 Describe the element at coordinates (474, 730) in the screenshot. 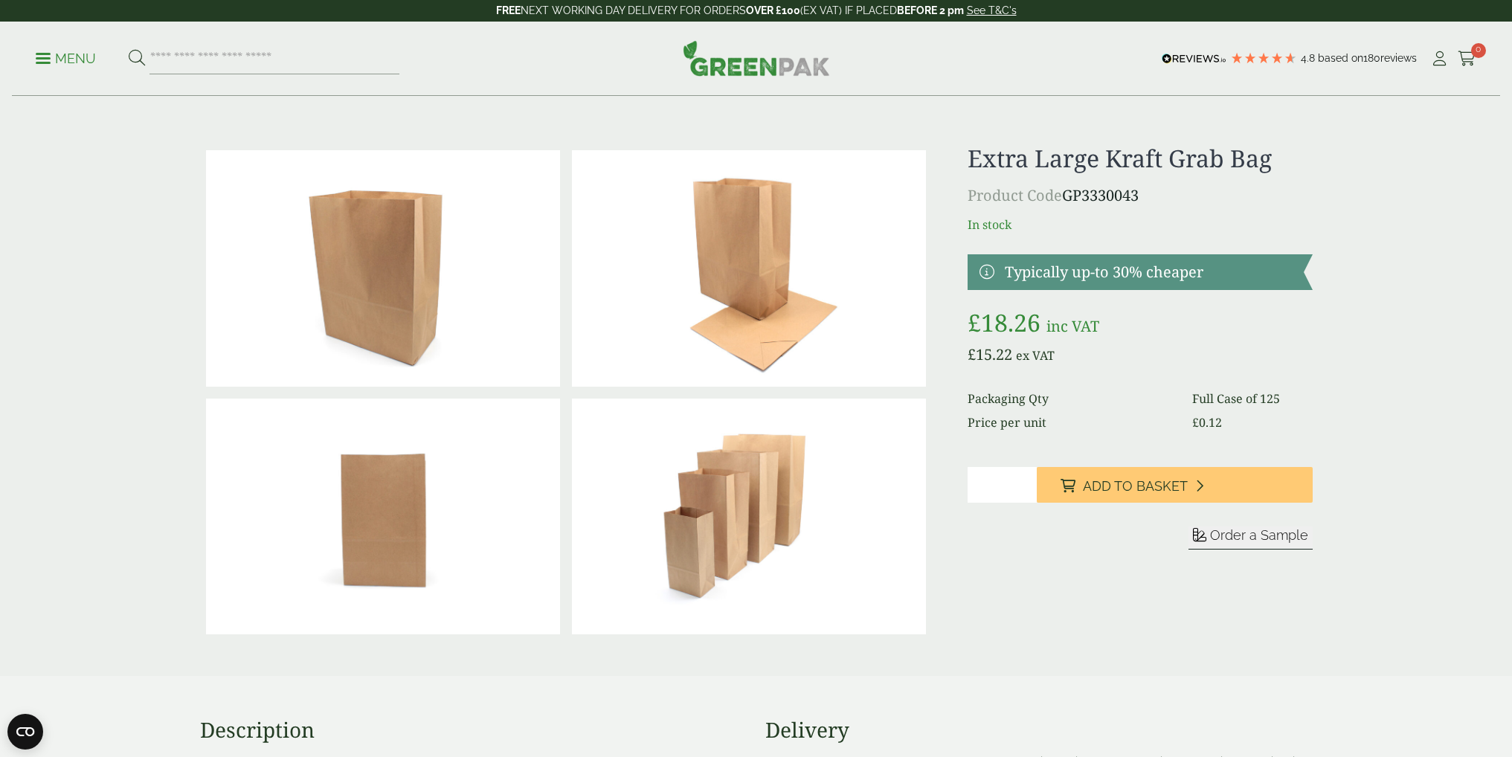

I see `h3: Description` at that location.